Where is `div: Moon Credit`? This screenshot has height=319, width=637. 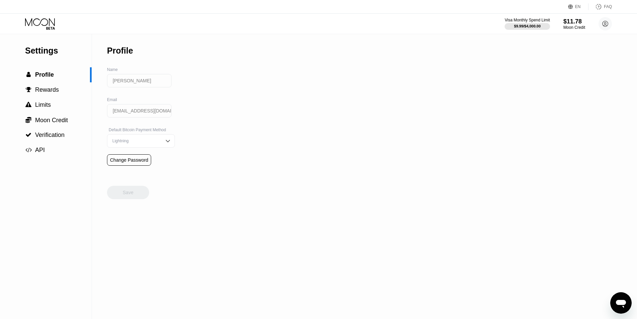 div: Moon Credit is located at coordinates (574, 27).